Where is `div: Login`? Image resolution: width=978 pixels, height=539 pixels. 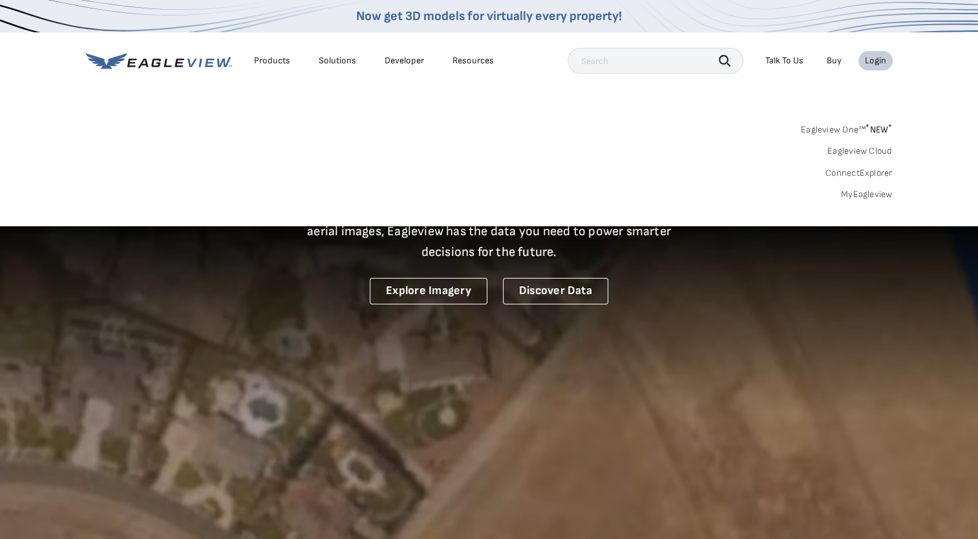
div: Login is located at coordinates (875, 61).